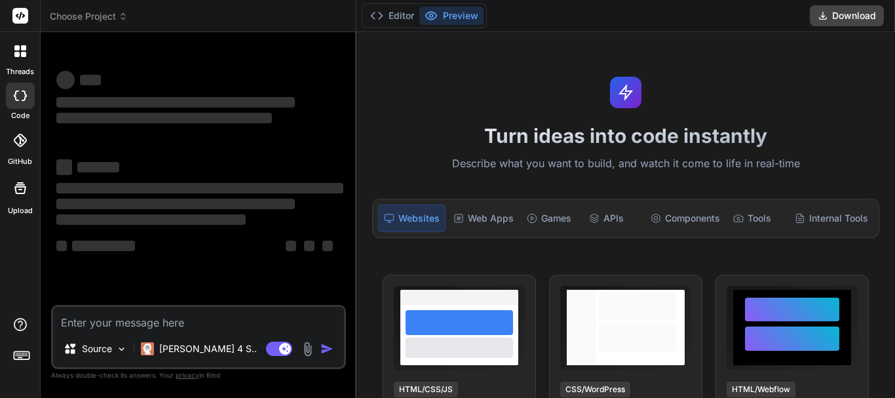  I want to click on div: Games, so click(551, 218).